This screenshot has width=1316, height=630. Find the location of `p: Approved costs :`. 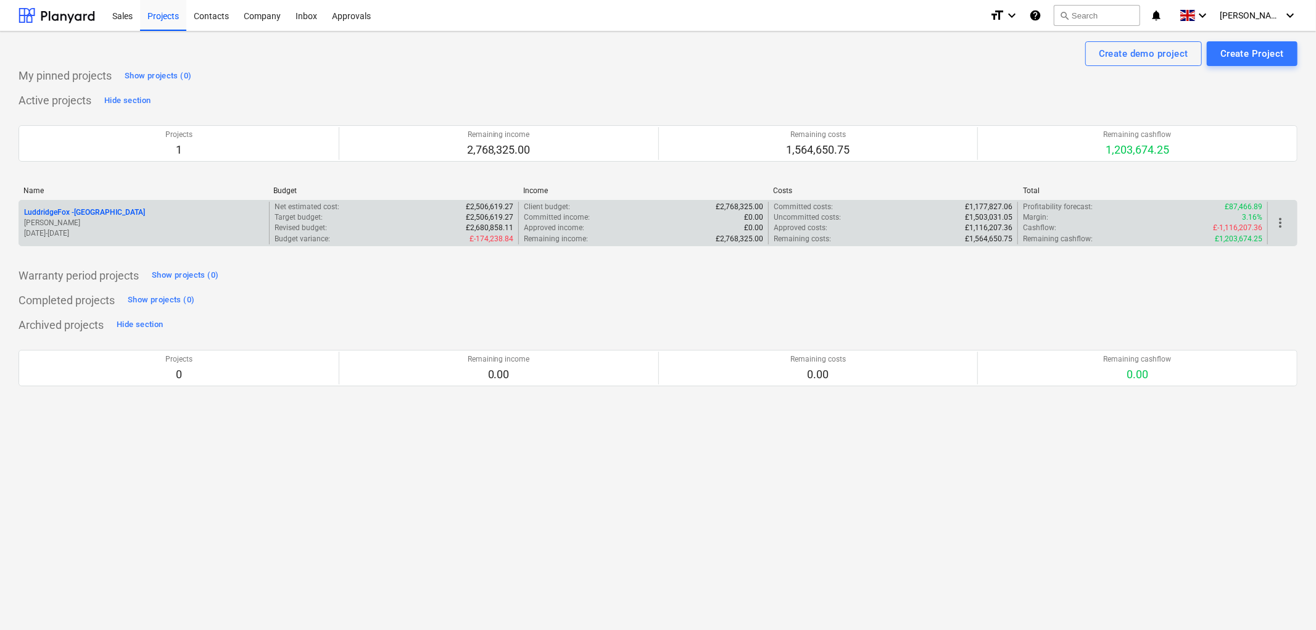

p: Approved costs : is located at coordinates (800, 228).